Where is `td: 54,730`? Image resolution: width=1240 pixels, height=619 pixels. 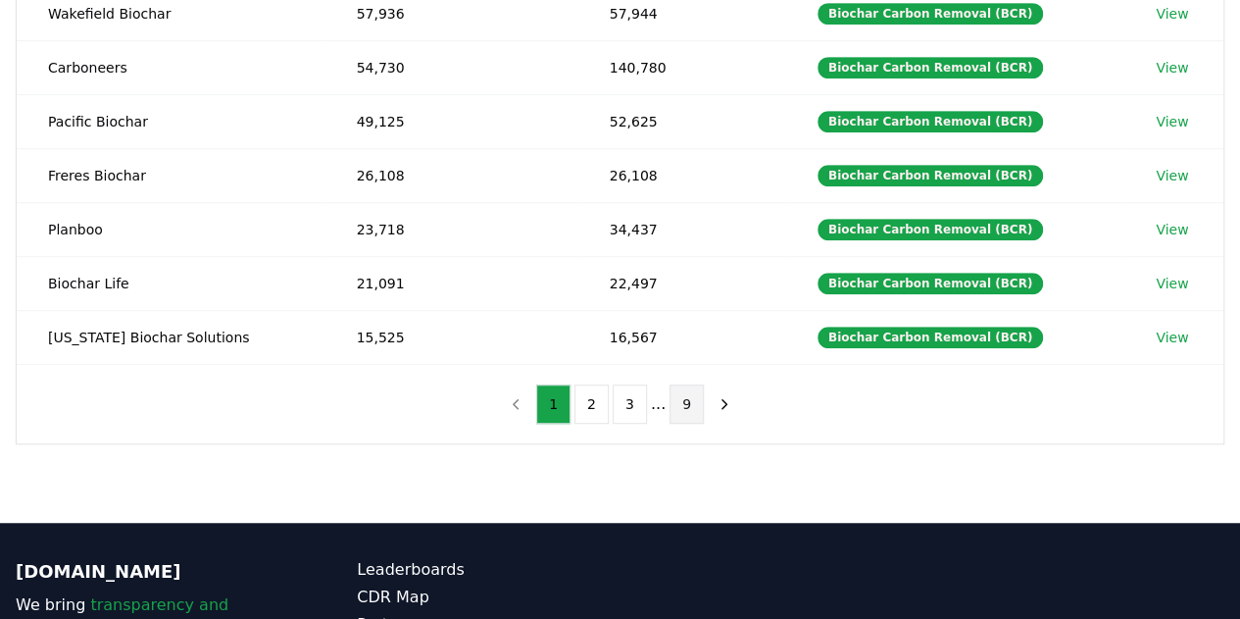 td: 54,730 is located at coordinates (452, 67).